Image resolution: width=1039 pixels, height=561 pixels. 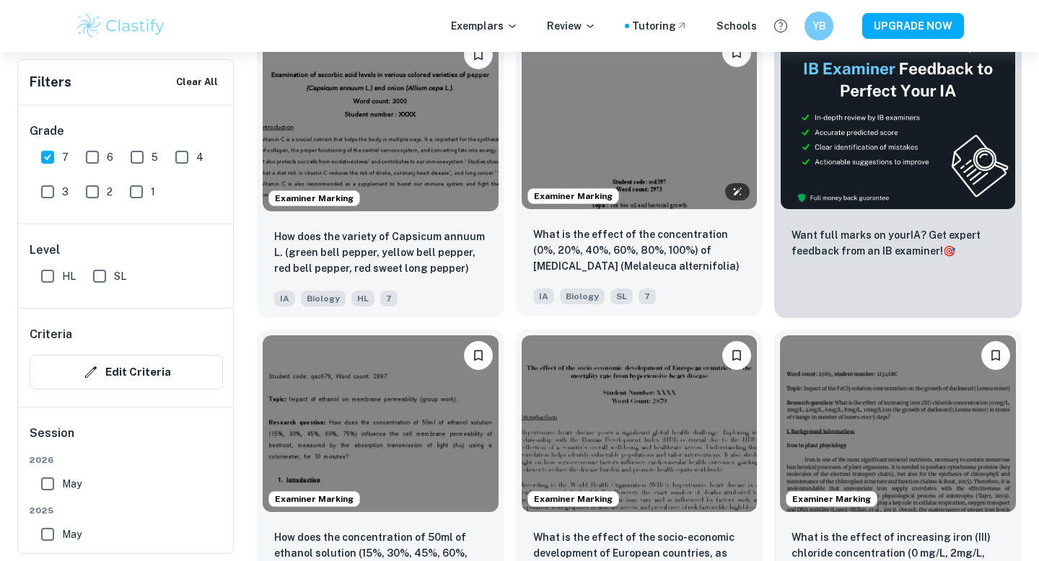 I want to click on span: 4, so click(x=200, y=157).